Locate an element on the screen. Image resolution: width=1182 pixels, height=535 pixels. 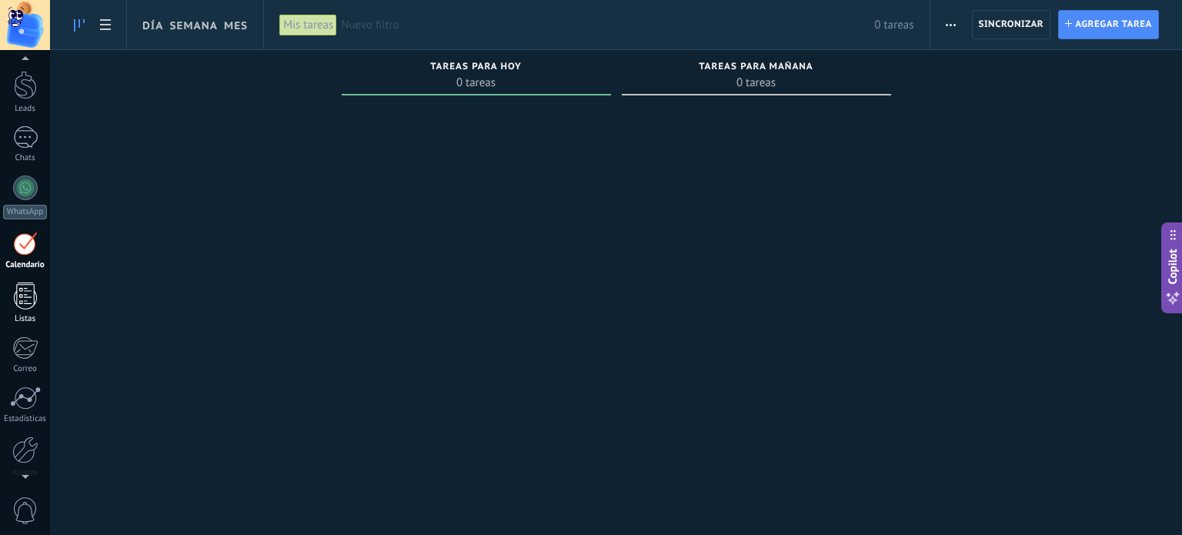
span: Tareas para mañana is located at coordinates (756, 67).